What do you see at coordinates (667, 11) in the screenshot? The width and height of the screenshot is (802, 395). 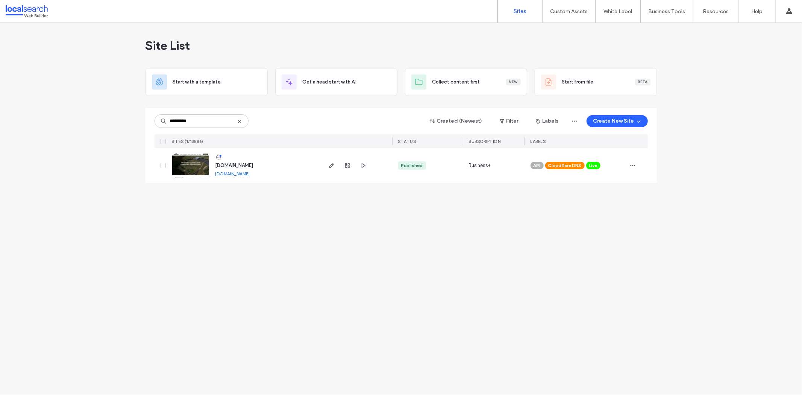 I see `label: Business Tools` at bounding box center [667, 11].